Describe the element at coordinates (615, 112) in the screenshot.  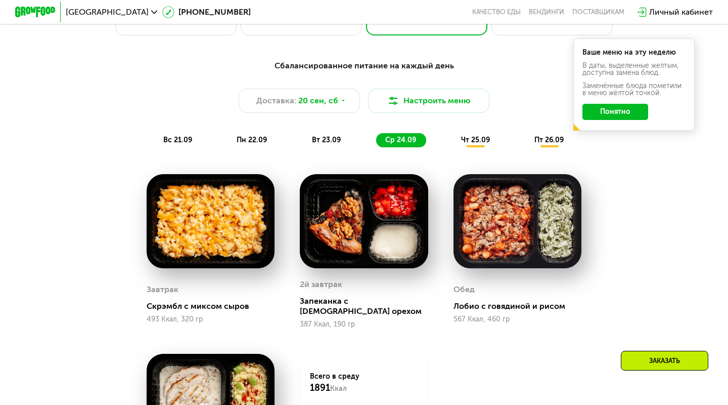
I see `button: Понятно` at that location.